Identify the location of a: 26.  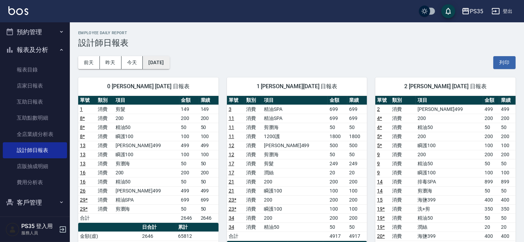
(83, 191).